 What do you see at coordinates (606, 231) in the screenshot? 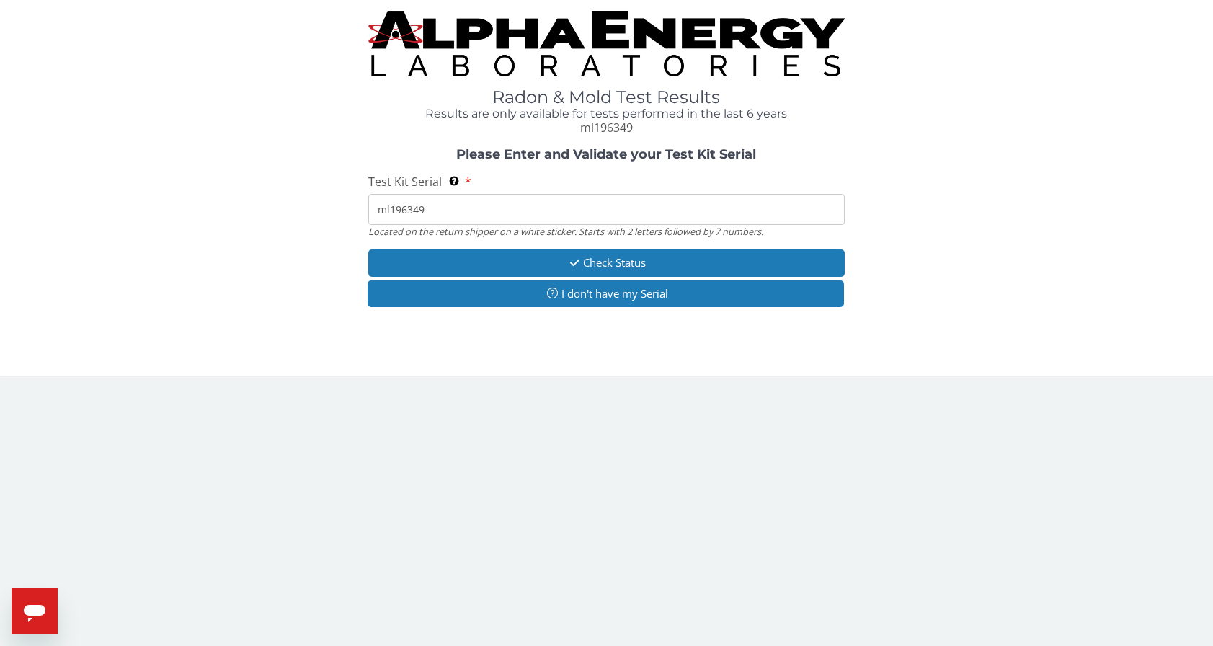
I see `div: Located on the return shipper on a white sticker. Starts with 2 letters followed by 7 numbers.` at bounding box center [606, 231].